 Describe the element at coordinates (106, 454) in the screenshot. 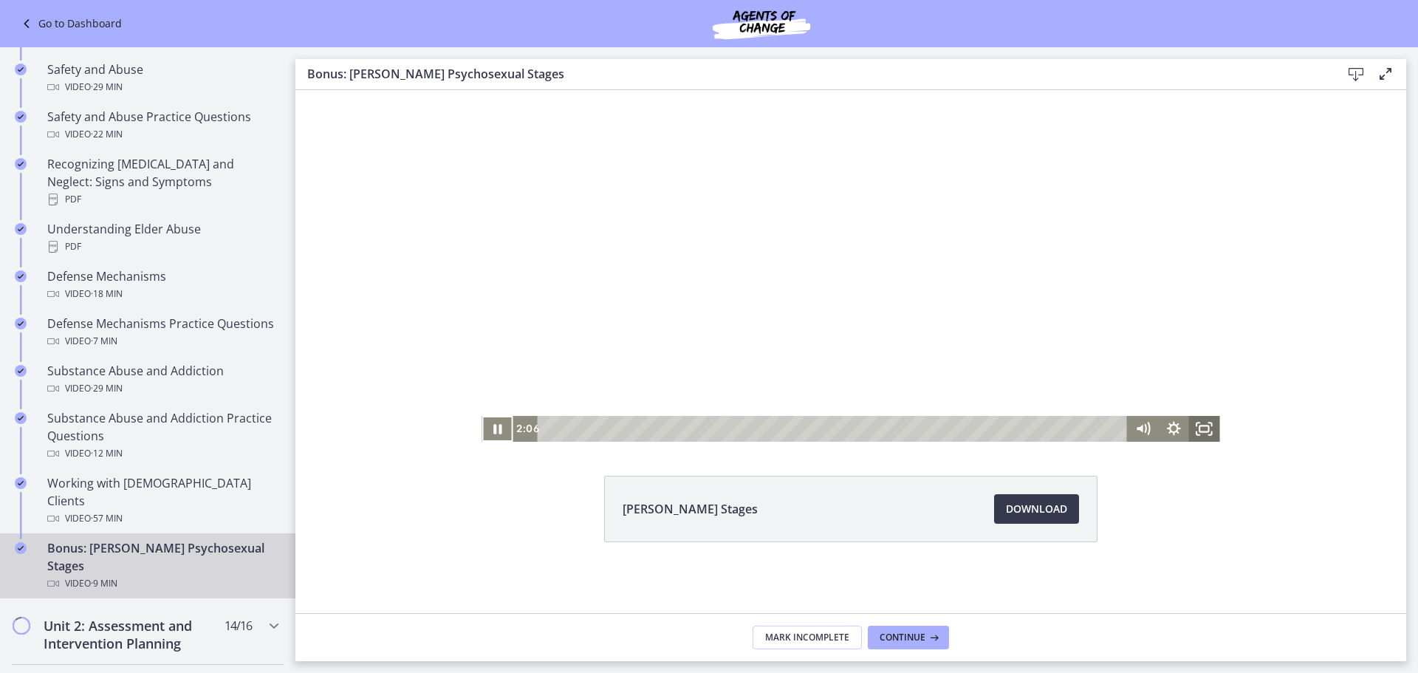

I see `span: · 12 min` at that location.